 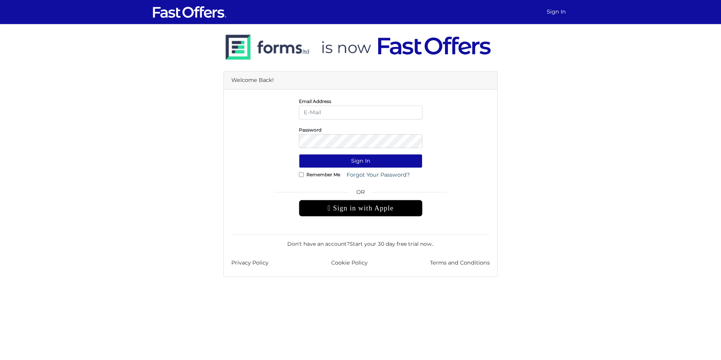 What do you see at coordinates (556, 12) in the screenshot?
I see `a: Sign In` at bounding box center [556, 12].